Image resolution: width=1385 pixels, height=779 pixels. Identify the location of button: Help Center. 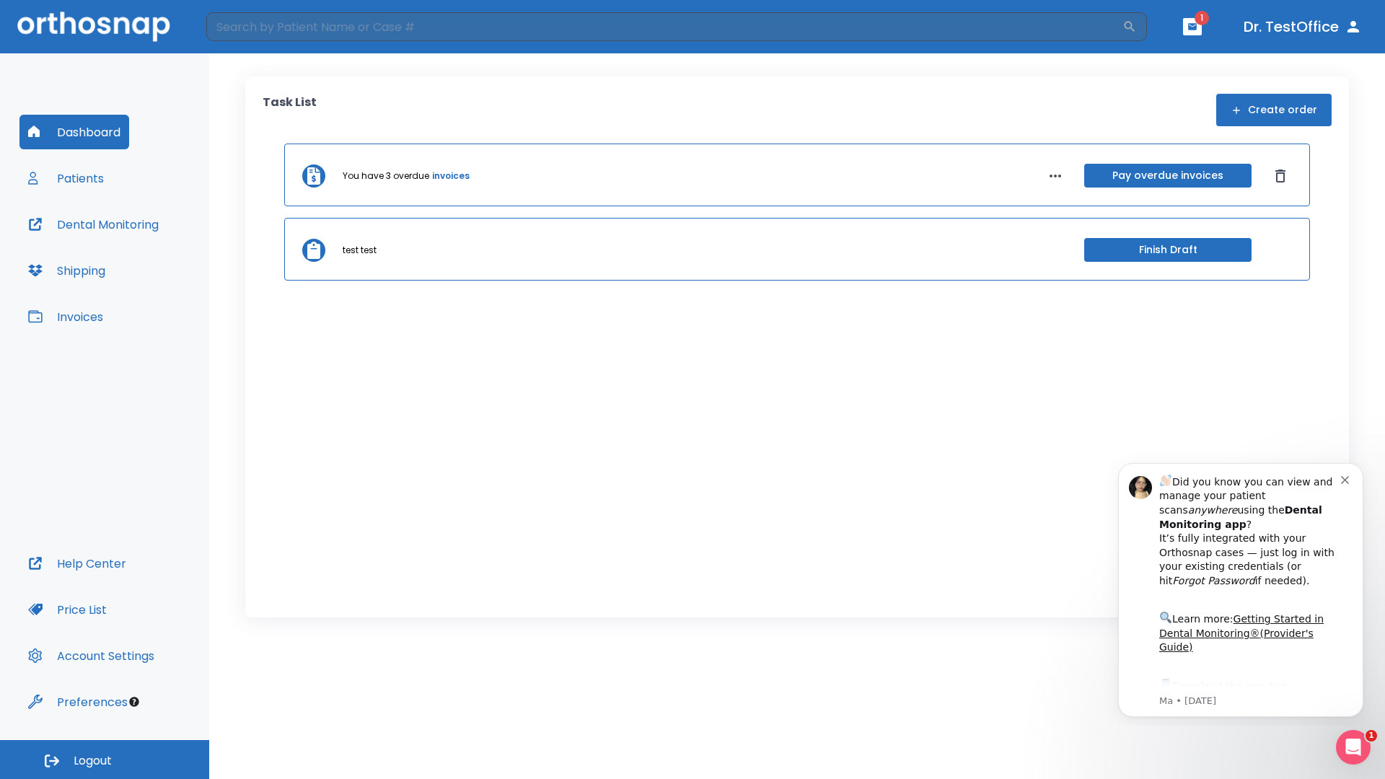
(77, 563).